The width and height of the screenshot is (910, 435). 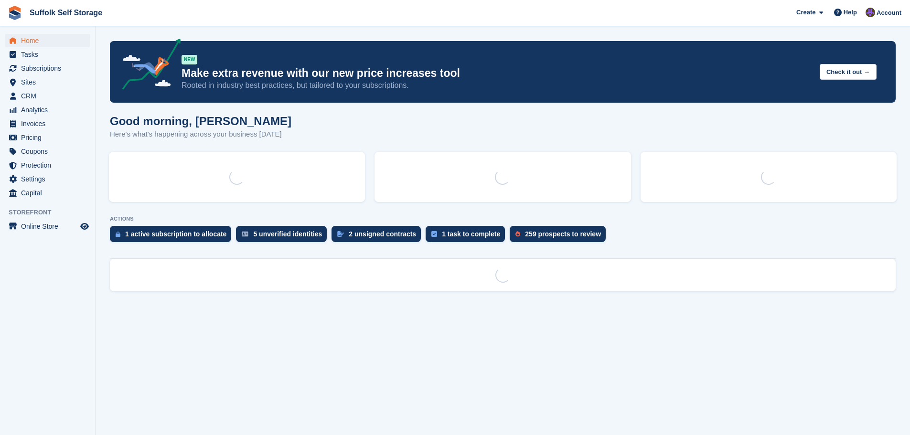 I want to click on span: Sites, so click(x=50, y=82).